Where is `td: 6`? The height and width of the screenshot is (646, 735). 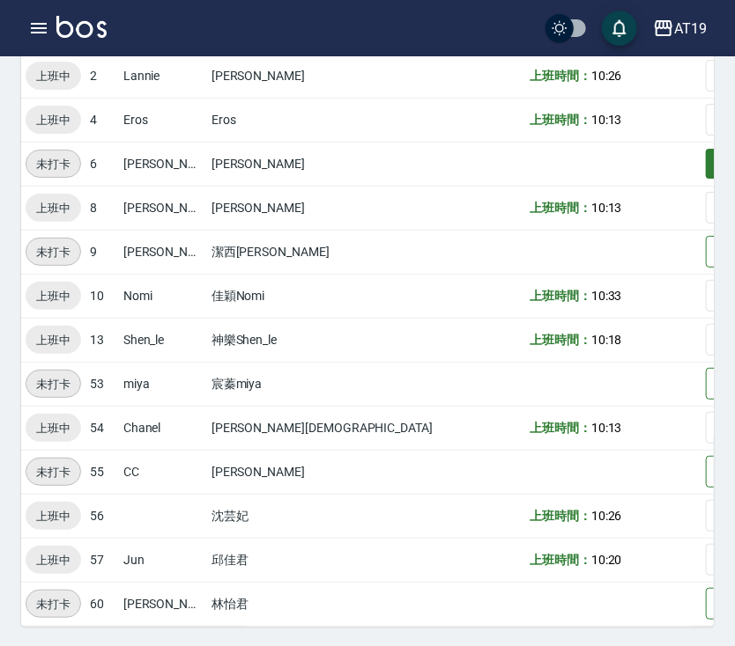 td: 6 is located at coordinates (102, 164).